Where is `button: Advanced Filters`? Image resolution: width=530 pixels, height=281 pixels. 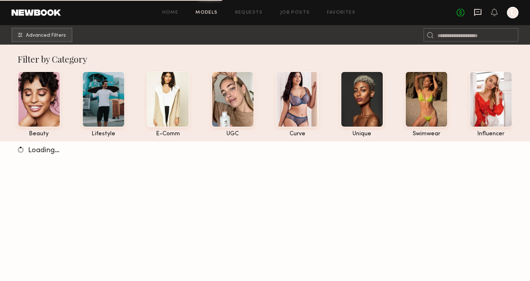
button: Advanced Filters is located at coordinates (42, 35).